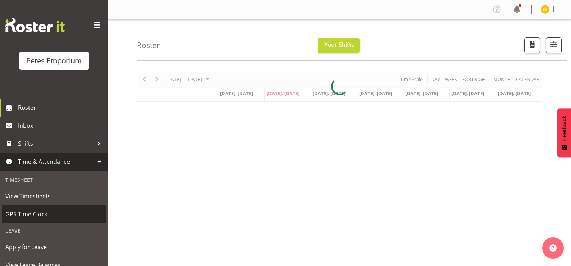  What do you see at coordinates (339, 45) in the screenshot?
I see `span: Your Shifts` at bounding box center [339, 45].